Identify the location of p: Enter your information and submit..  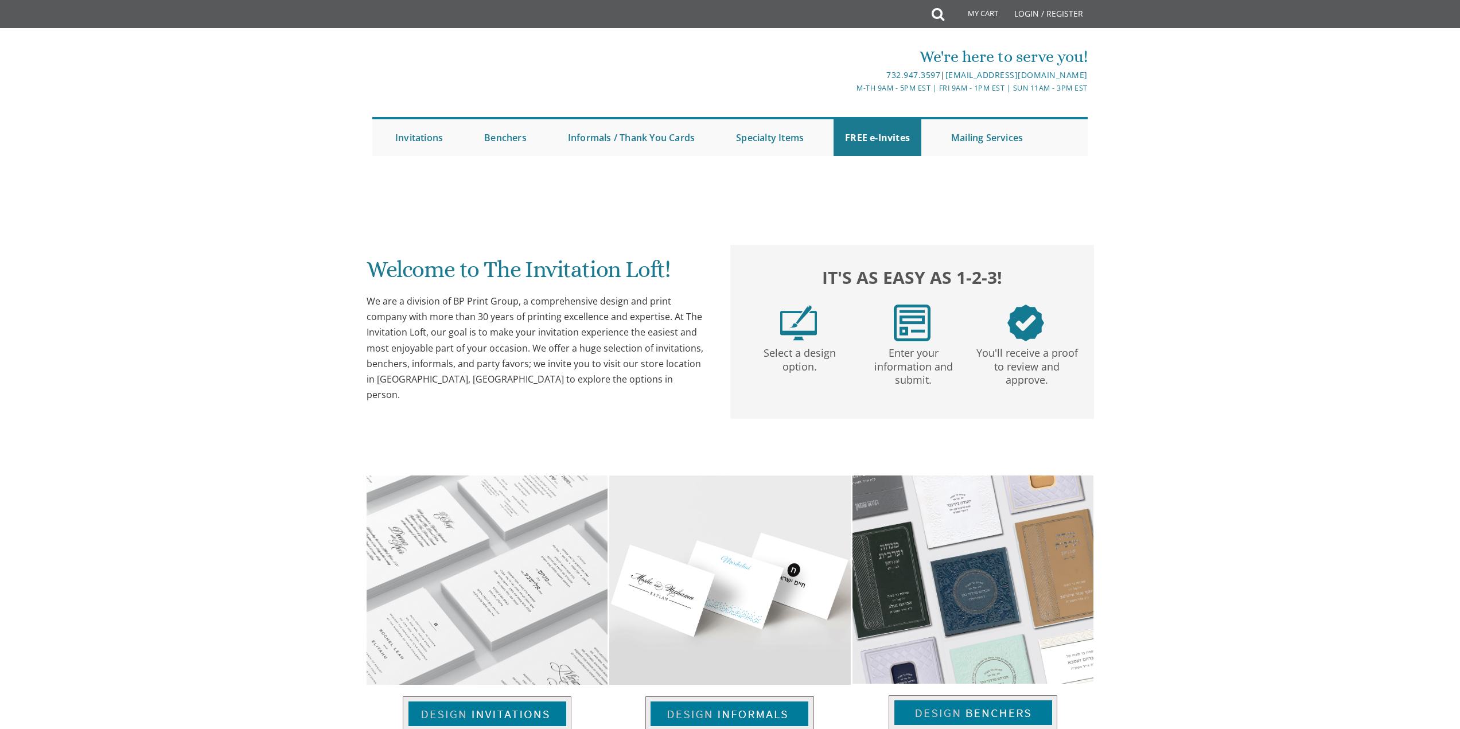
(913, 364).